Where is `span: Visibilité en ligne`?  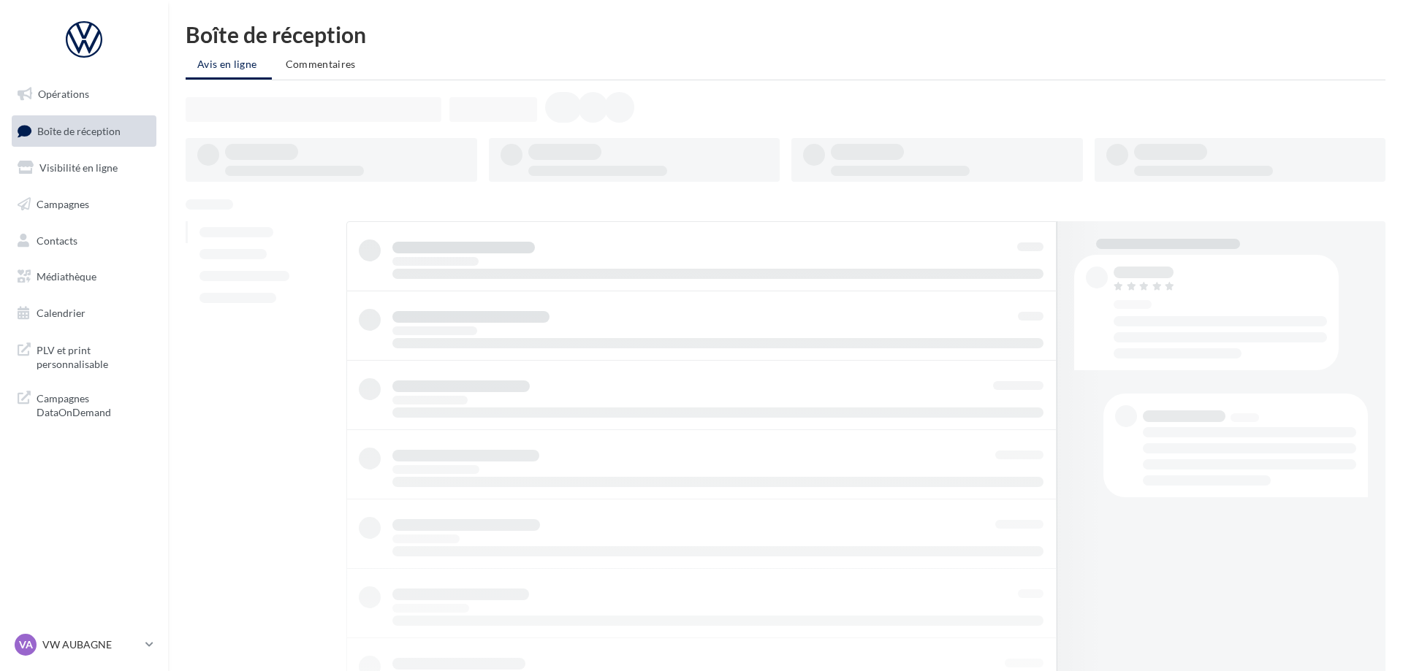 span: Visibilité en ligne is located at coordinates (78, 167).